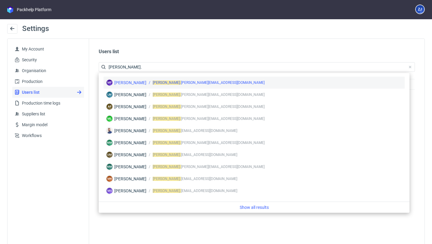 The image size is (432, 244). What do you see at coordinates (50, 81) in the screenshot?
I see `span: Production` at bounding box center [50, 81].